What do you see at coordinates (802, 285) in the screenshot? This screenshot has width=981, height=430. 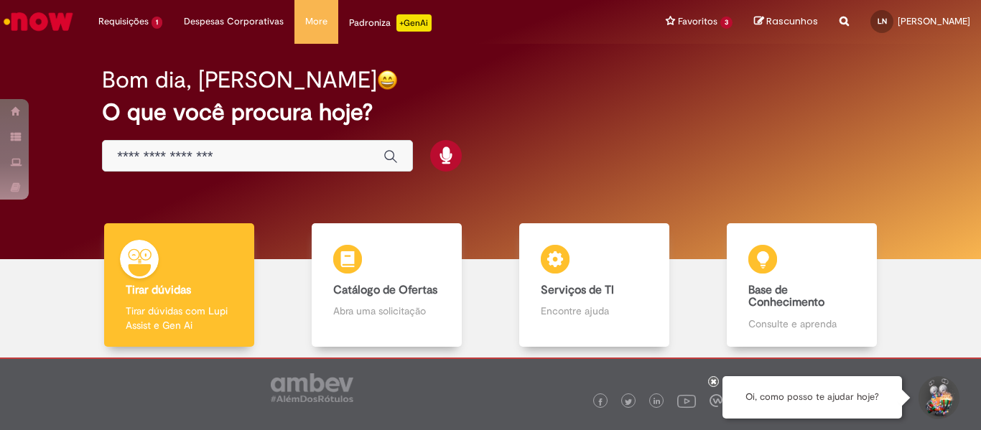 I see `a: Base de Conhecimento Consulte e aprenda` at bounding box center [802, 285].